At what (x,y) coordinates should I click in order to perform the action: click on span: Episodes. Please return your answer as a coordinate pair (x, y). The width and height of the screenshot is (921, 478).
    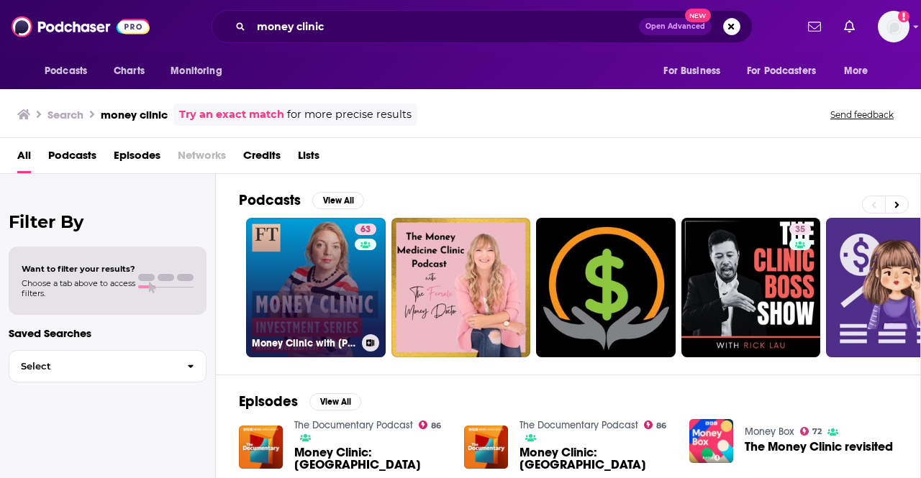
    Looking at the image, I should click on (137, 158).